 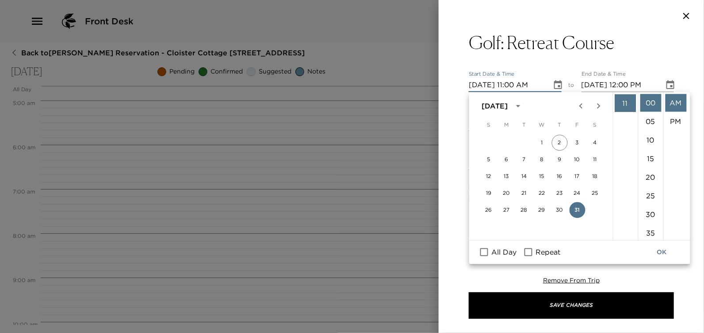 I want to click on button: 25, so click(x=595, y=193).